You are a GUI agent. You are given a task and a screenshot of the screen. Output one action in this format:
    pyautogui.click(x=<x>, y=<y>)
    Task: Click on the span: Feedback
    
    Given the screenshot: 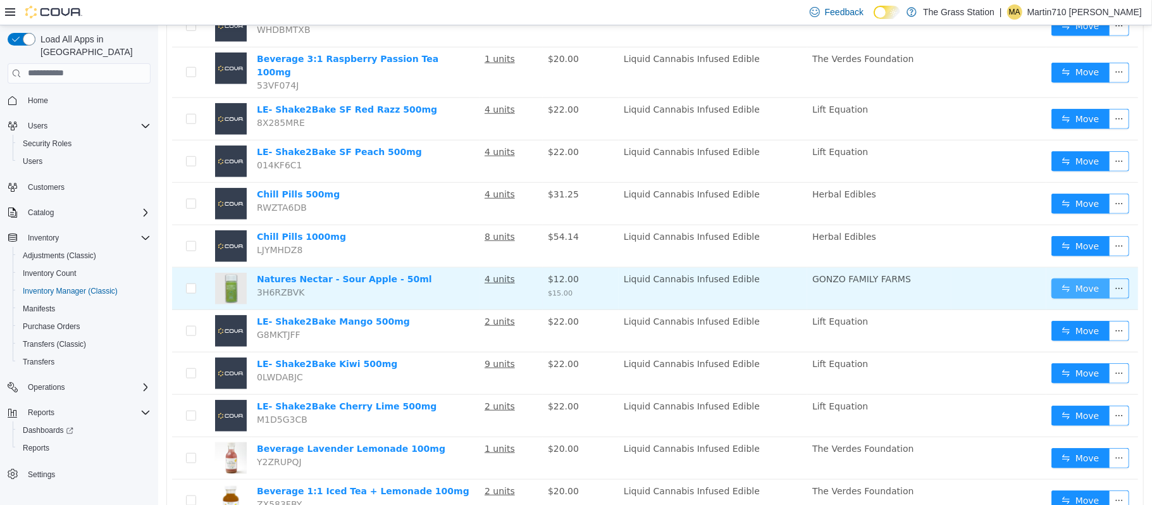 What is the action you would take?
    pyautogui.click(x=844, y=12)
    